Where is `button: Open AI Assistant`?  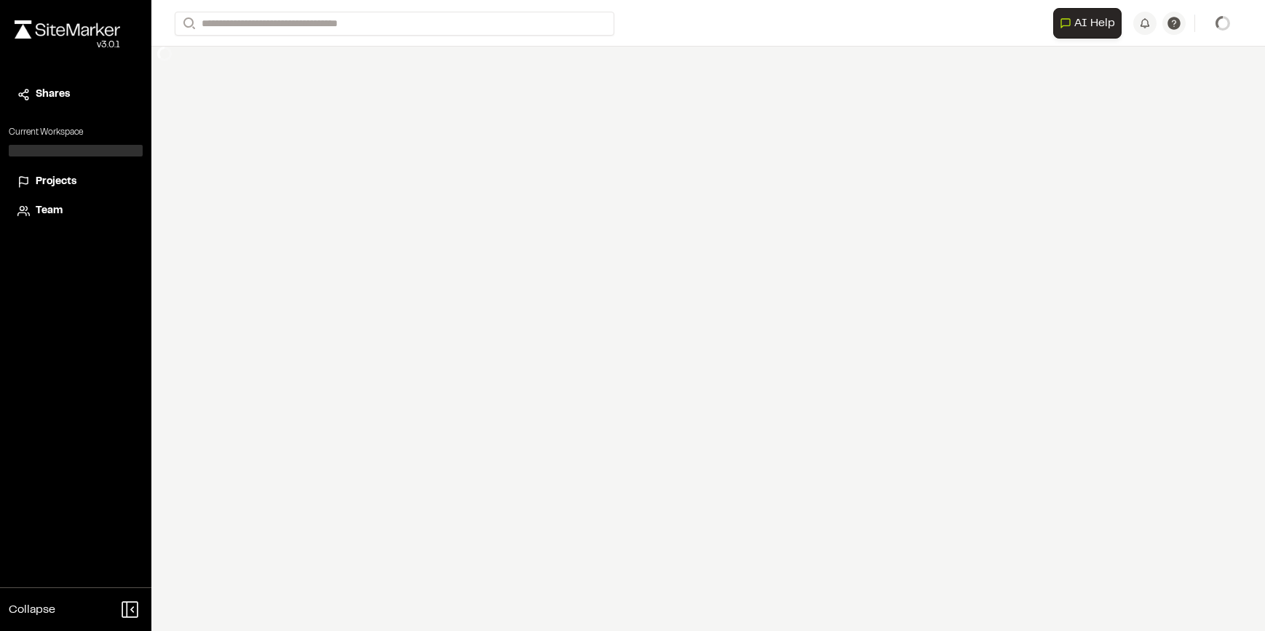
button: Open AI Assistant is located at coordinates (1087, 23).